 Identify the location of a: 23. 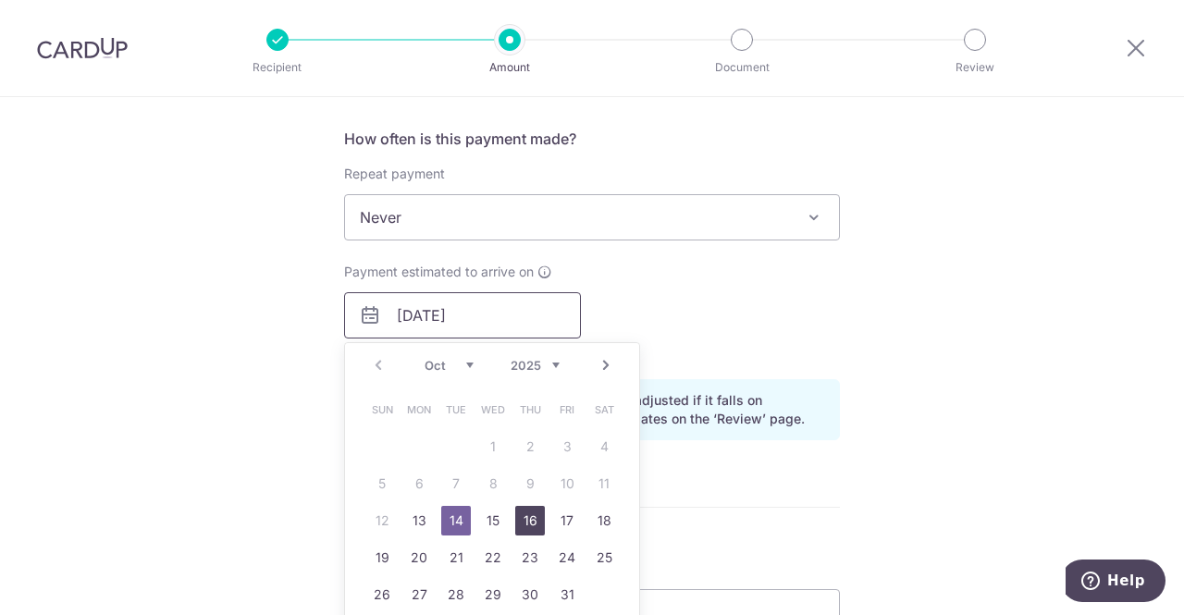
(530, 558).